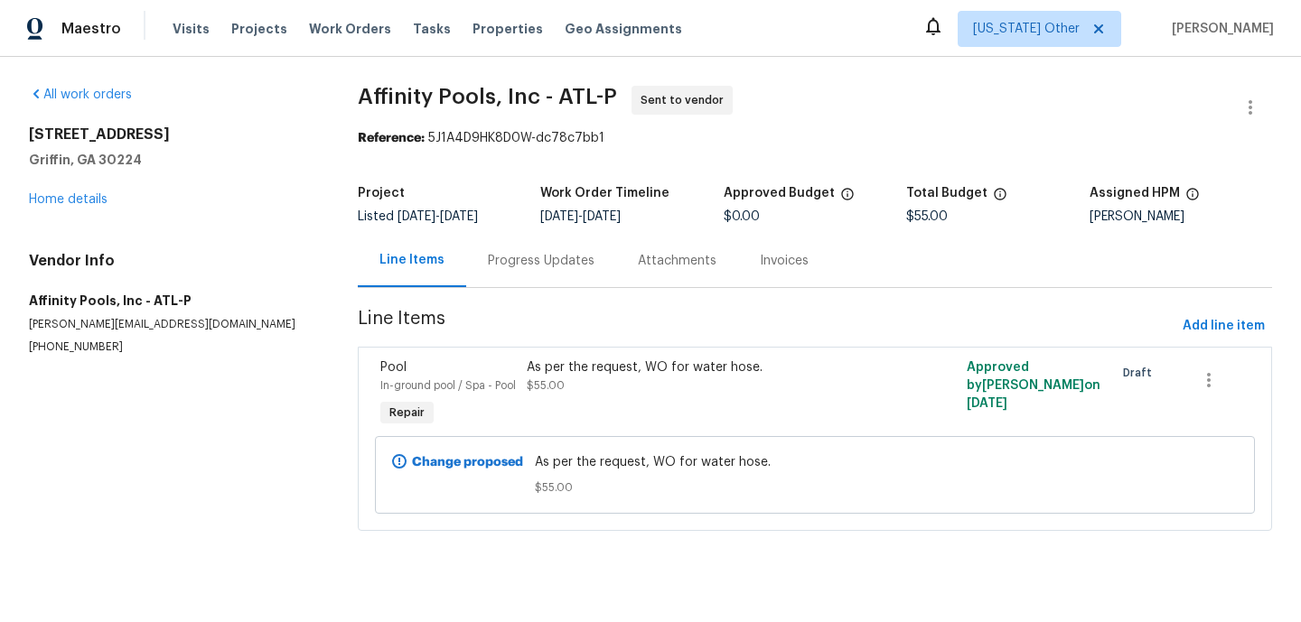 This screenshot has height=622, width=1301. I want to click on h5: Assigned HPM, so click(1135, 193).